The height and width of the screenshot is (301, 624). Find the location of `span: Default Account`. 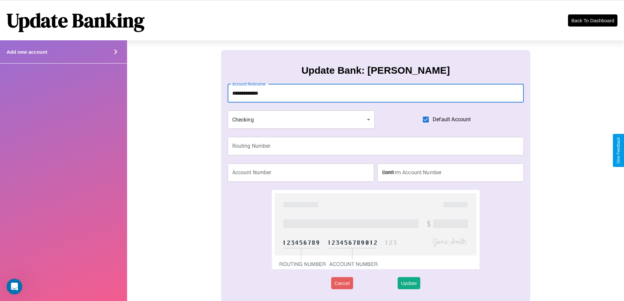

span: Default Account is located at coordinates (451, 119).